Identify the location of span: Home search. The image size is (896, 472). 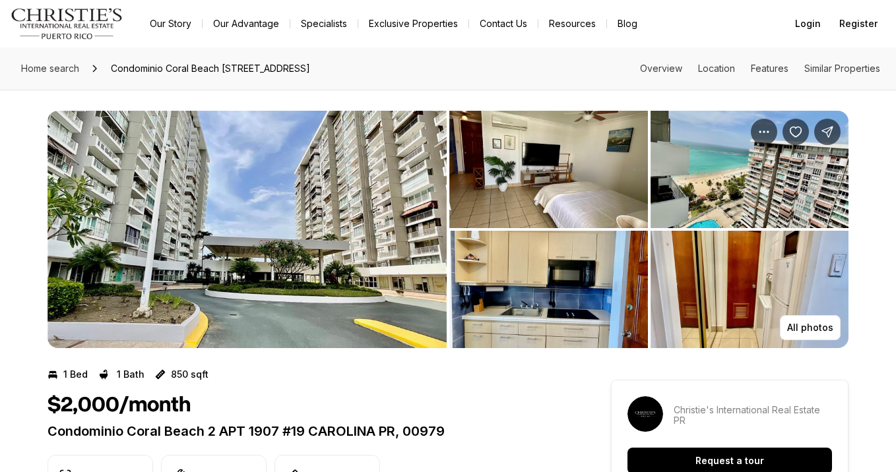
(50, 68).